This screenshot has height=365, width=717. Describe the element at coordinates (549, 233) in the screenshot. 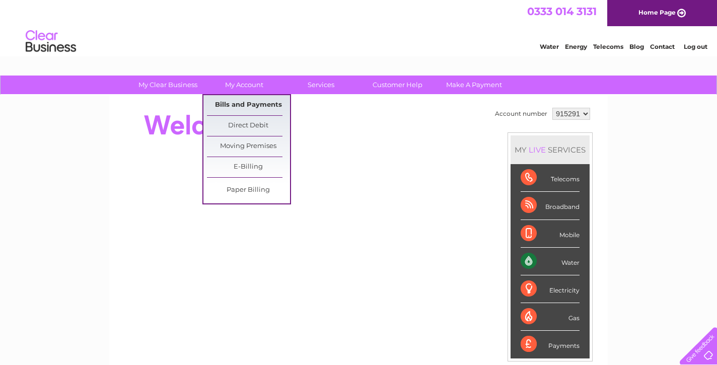

I see `div: Mobile` at that location.